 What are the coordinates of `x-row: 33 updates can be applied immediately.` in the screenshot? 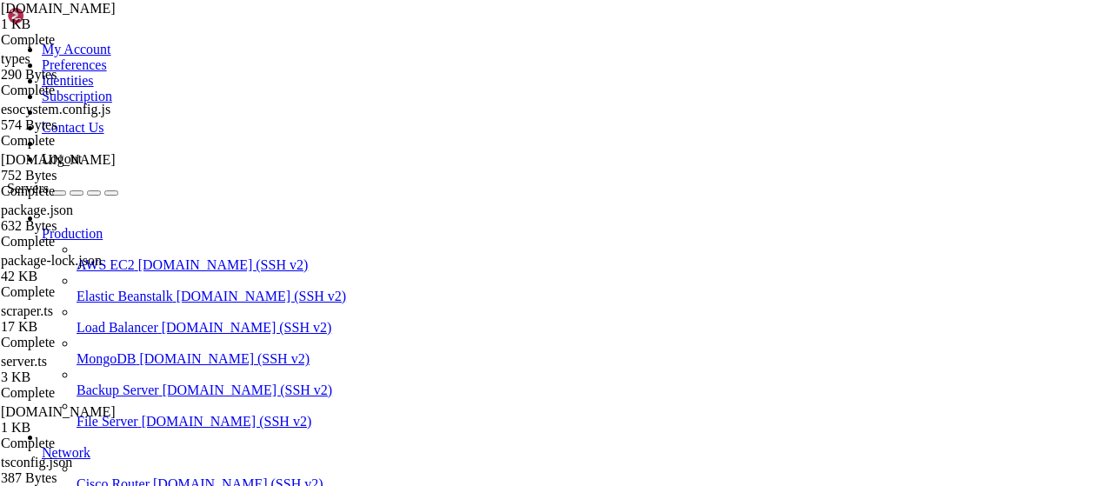 It's located at (447, 72).